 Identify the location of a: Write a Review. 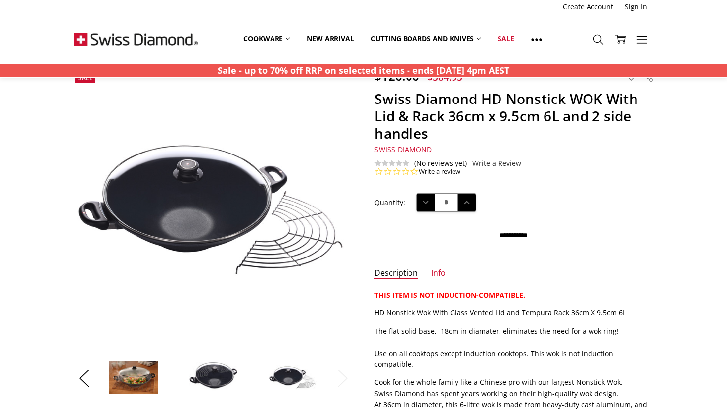
(497, 163).